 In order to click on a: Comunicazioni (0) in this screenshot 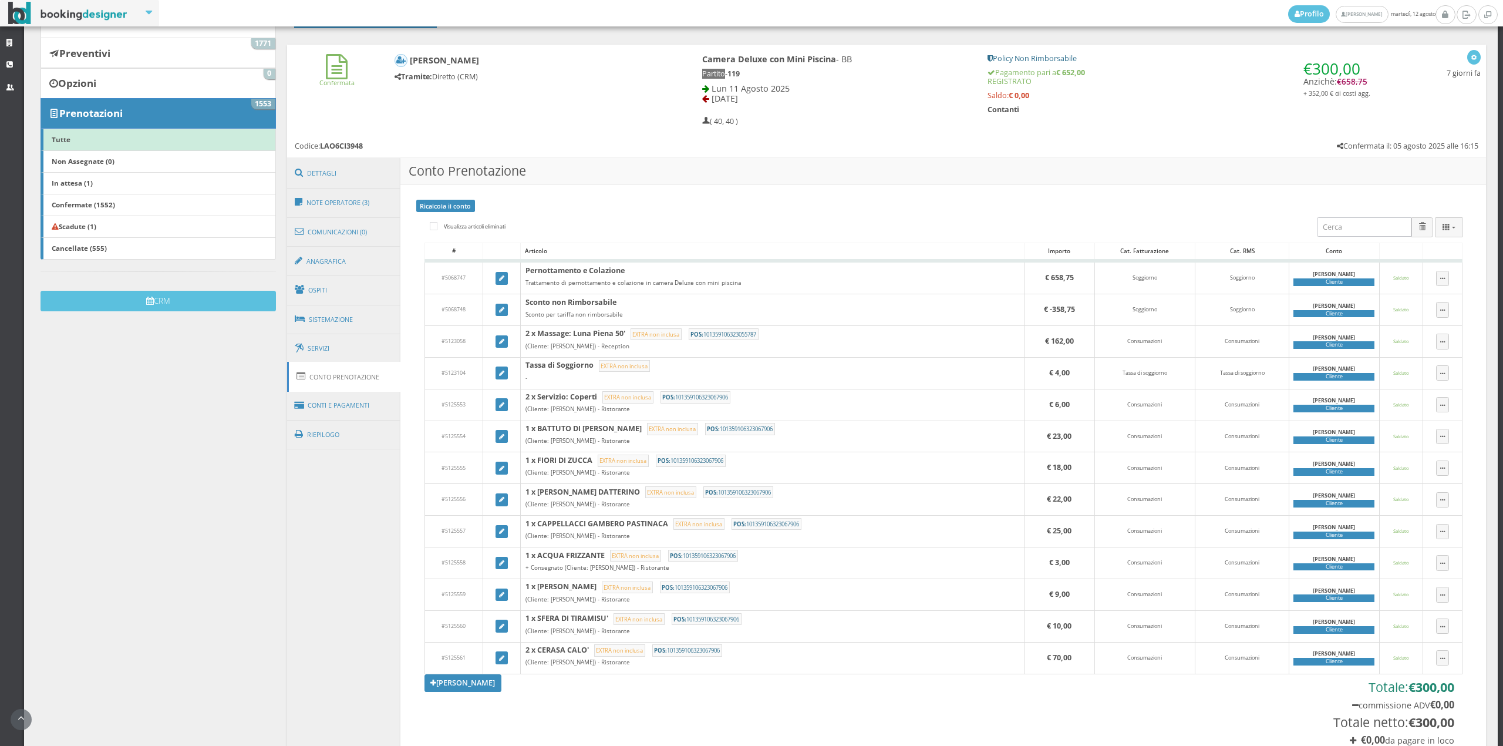, I will do `click(344, 232)`.